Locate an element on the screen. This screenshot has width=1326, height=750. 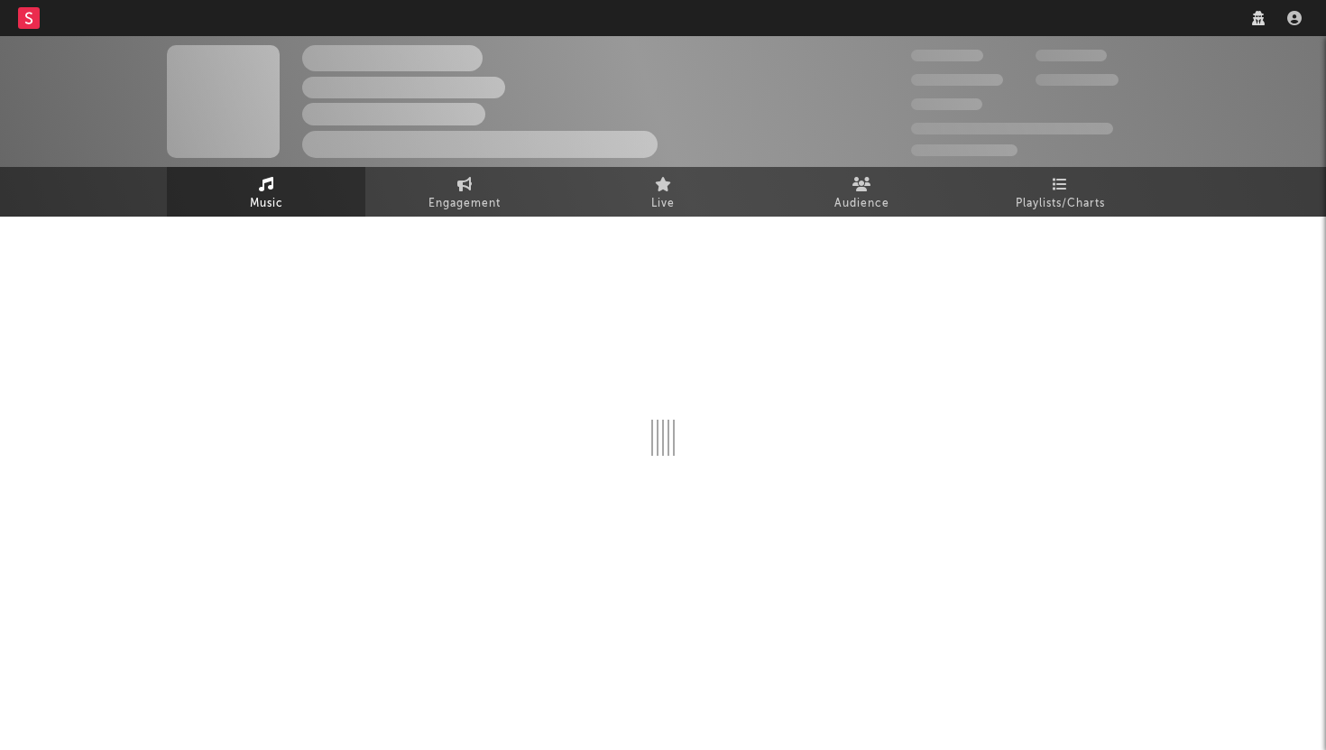
span: 50,000,000 Monthly Listeners is located at coordinates (1012, 128).